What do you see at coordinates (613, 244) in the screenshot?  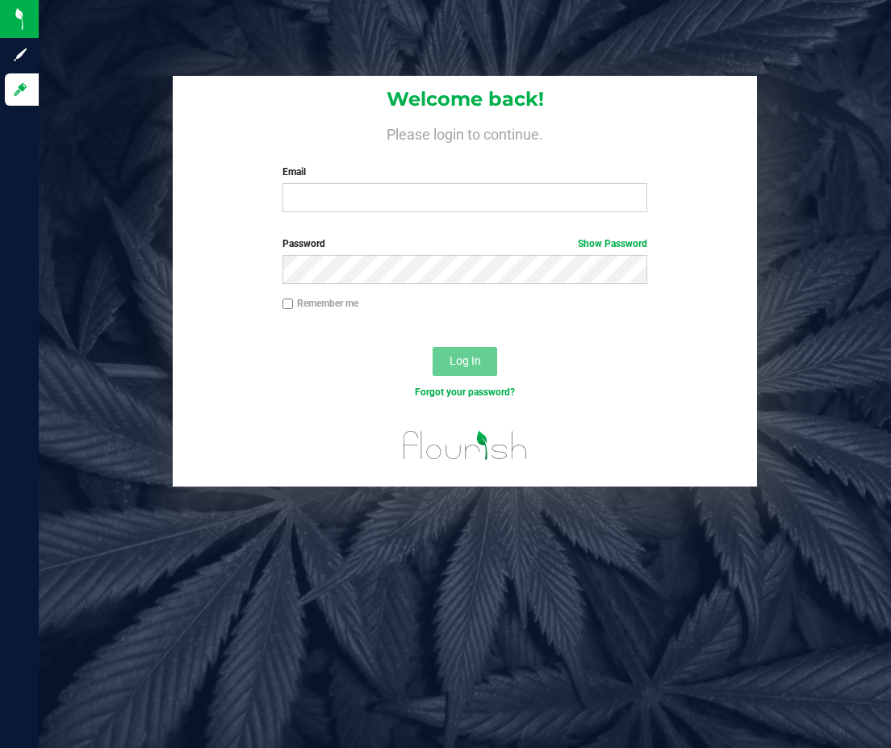 I see `a: Show Password` at bounding box center [613, 244].